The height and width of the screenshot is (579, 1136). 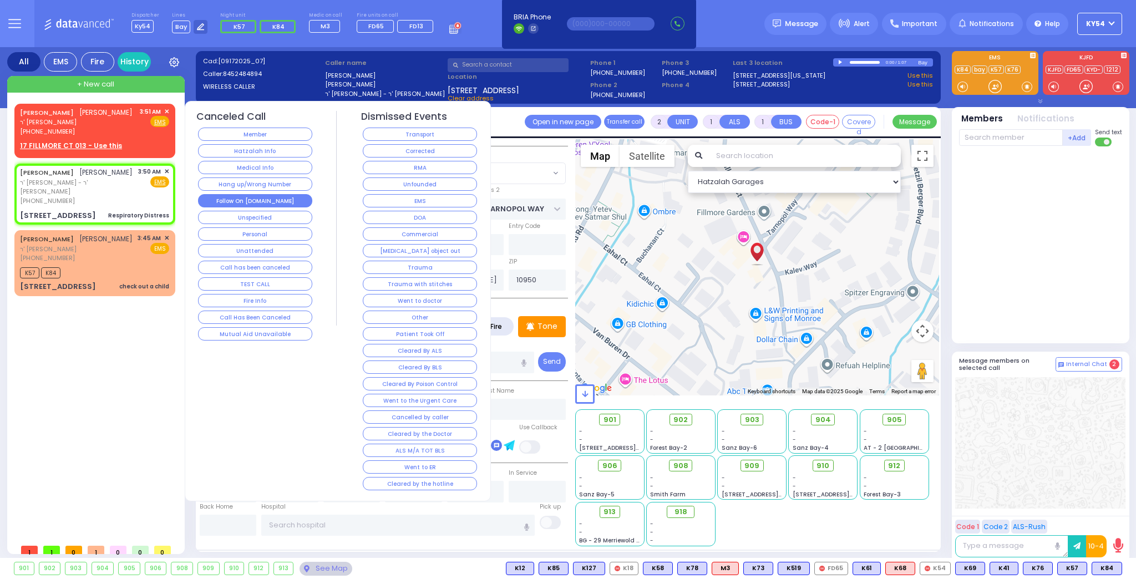 I want to click on button: Call has been canceled, so click(x=255, y=267).